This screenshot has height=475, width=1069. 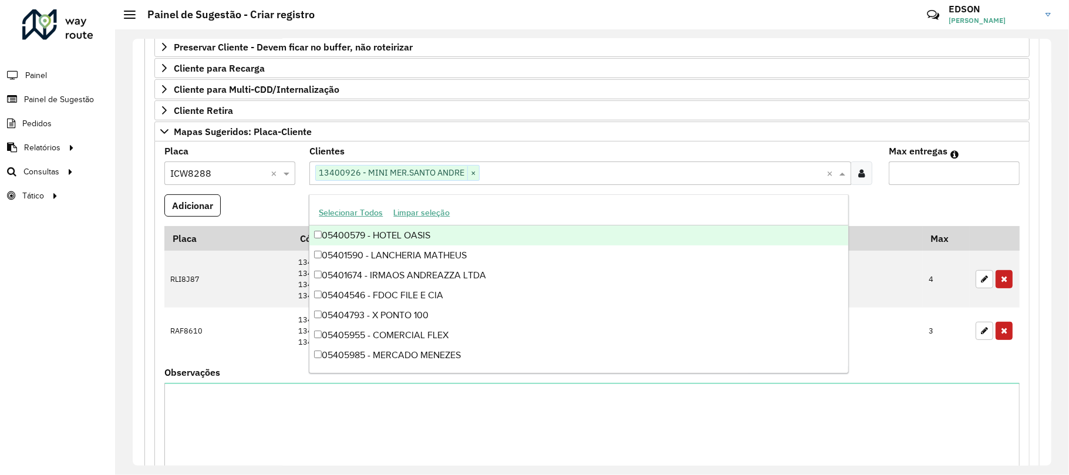 What do you see at coordinates (41, 171) in the screenshot?
I see `span: Consultas` at bounding box center [41, 171].